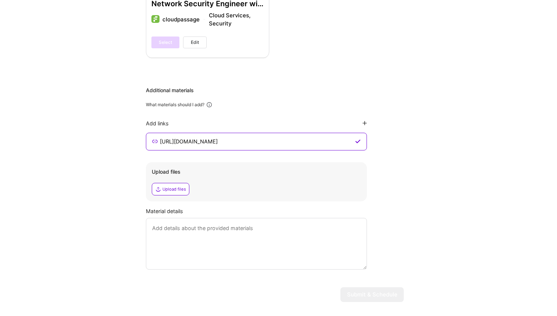  Describe the element at coordinates (195, 42) in the screenshot. I see `button: Edit` at that location.